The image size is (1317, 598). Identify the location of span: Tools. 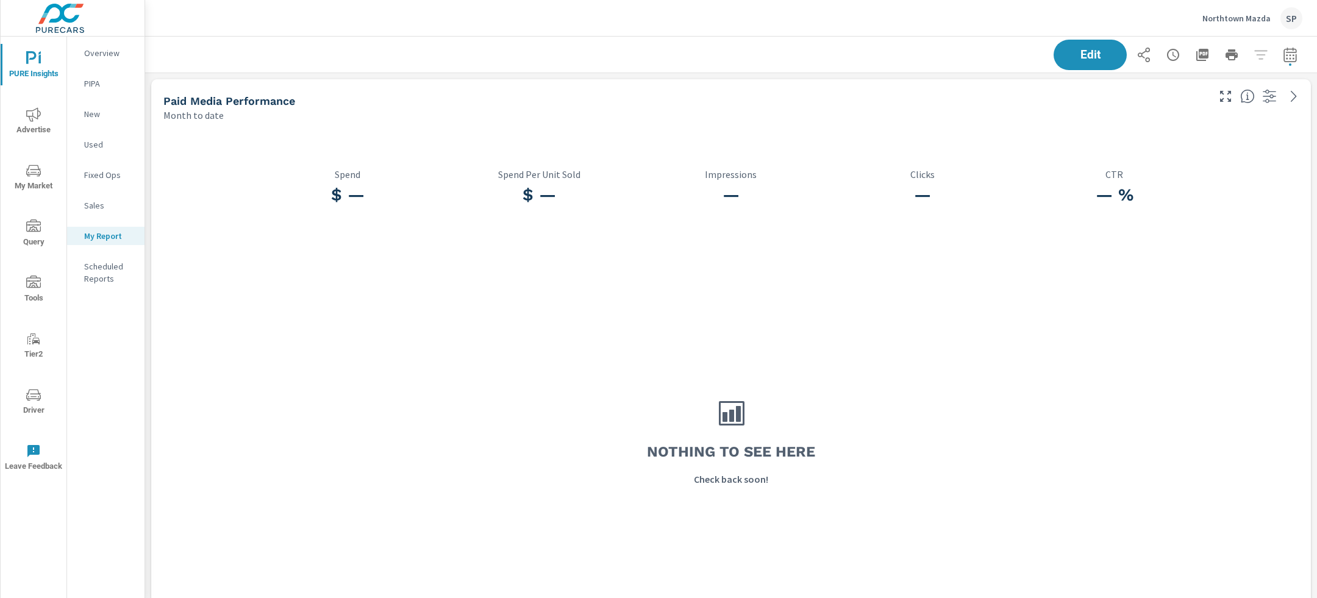
(34, 290).